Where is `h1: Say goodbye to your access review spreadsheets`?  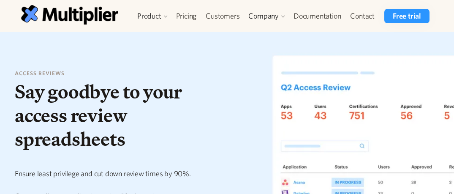
h1: Say goodbye to your access review spreadsheets is located at coordinates (116, 115).